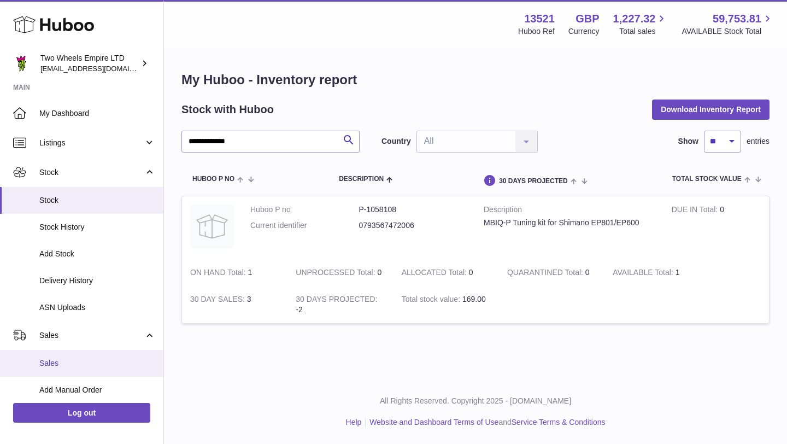 The height and width of the screenshot is (444, 787). I want to click on span: Add Manual Order, so click(97, 390).